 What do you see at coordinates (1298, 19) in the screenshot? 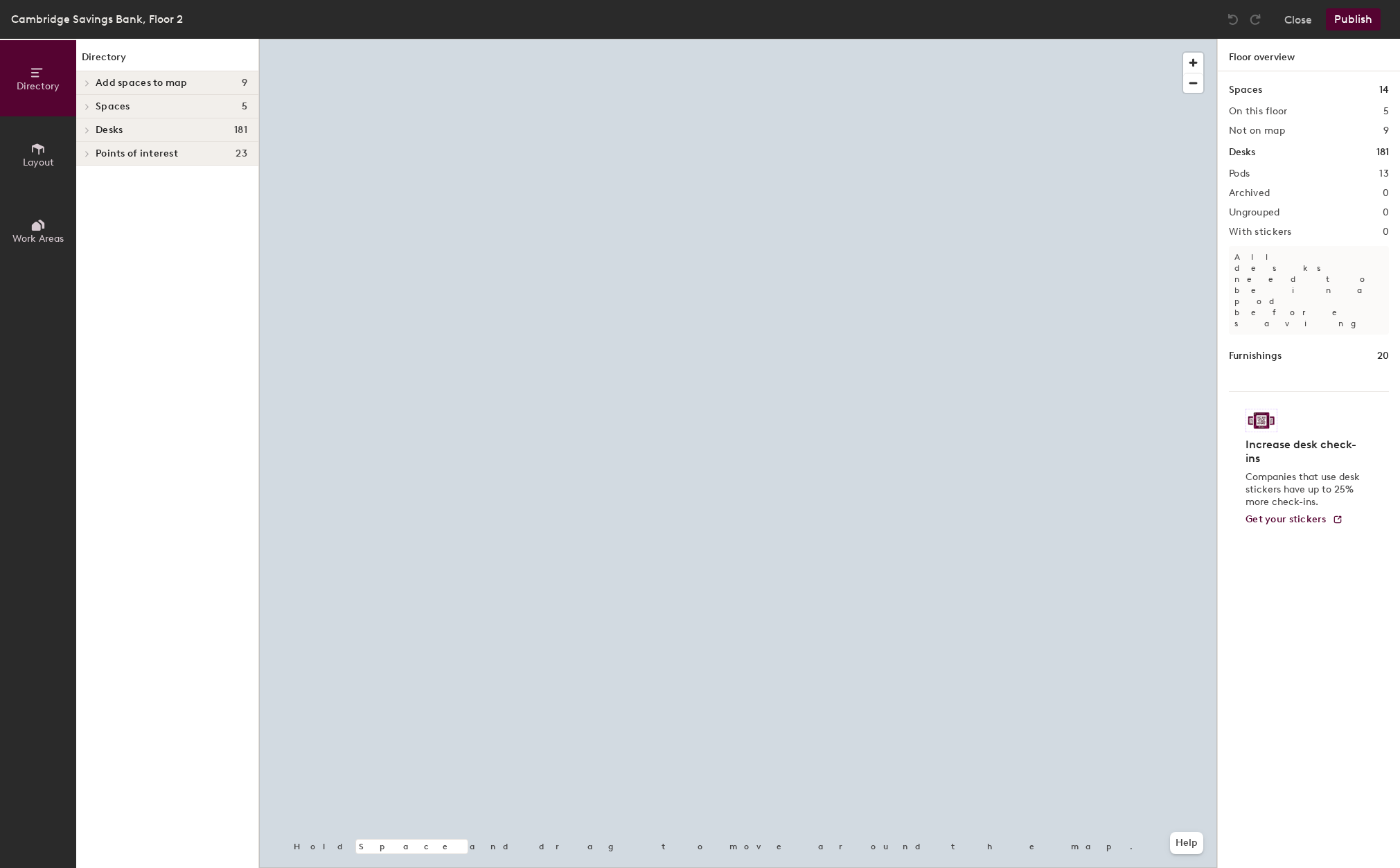
I see `button: Close` at bounding box center [1298, 19].